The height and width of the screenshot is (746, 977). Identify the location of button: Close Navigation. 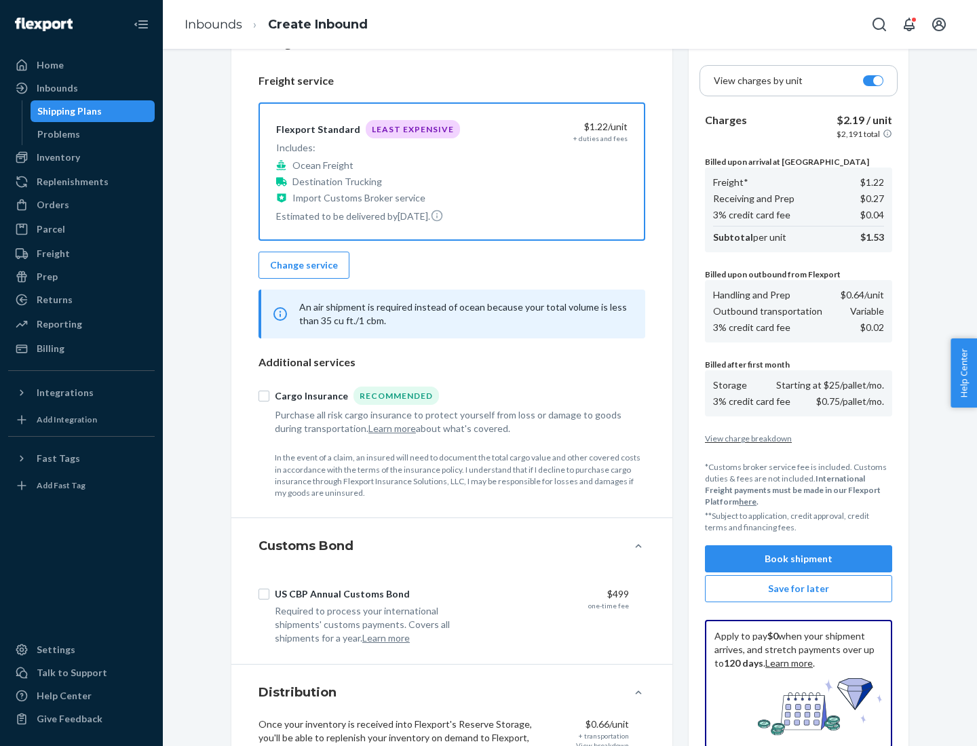
(141, 24).